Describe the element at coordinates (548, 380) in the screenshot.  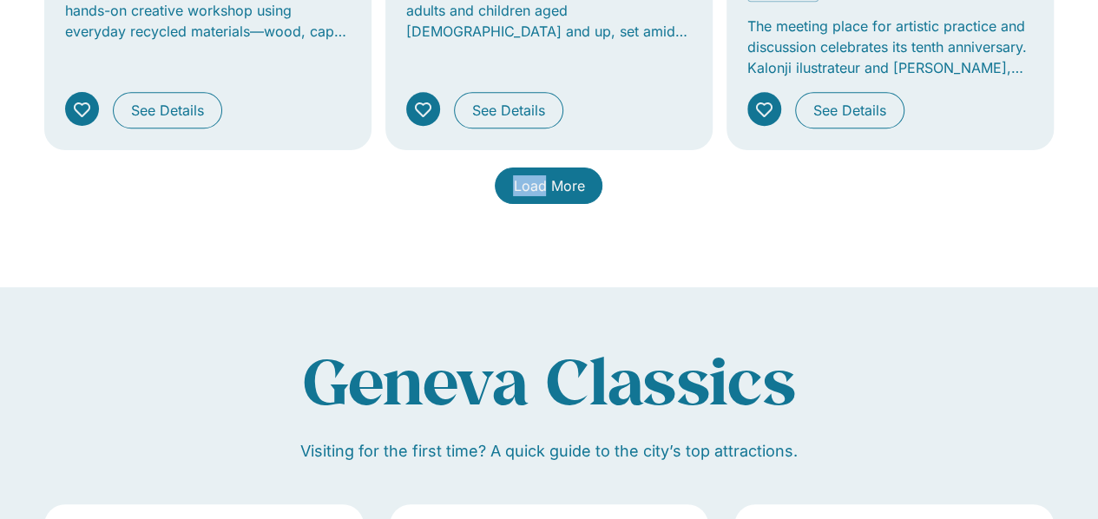
I see `p: Geneva Classics` at that location.